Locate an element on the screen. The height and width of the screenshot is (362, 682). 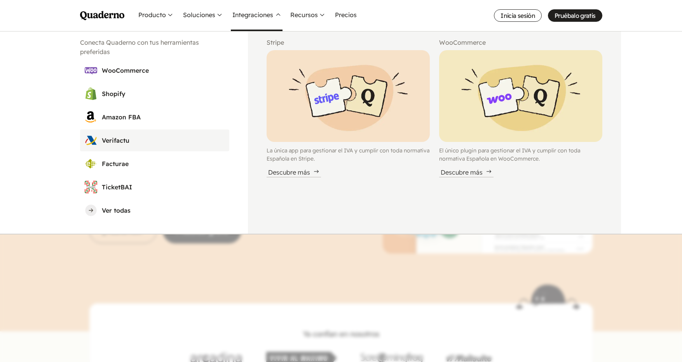
h3: Verifactu is located at coordinates (163, 140).